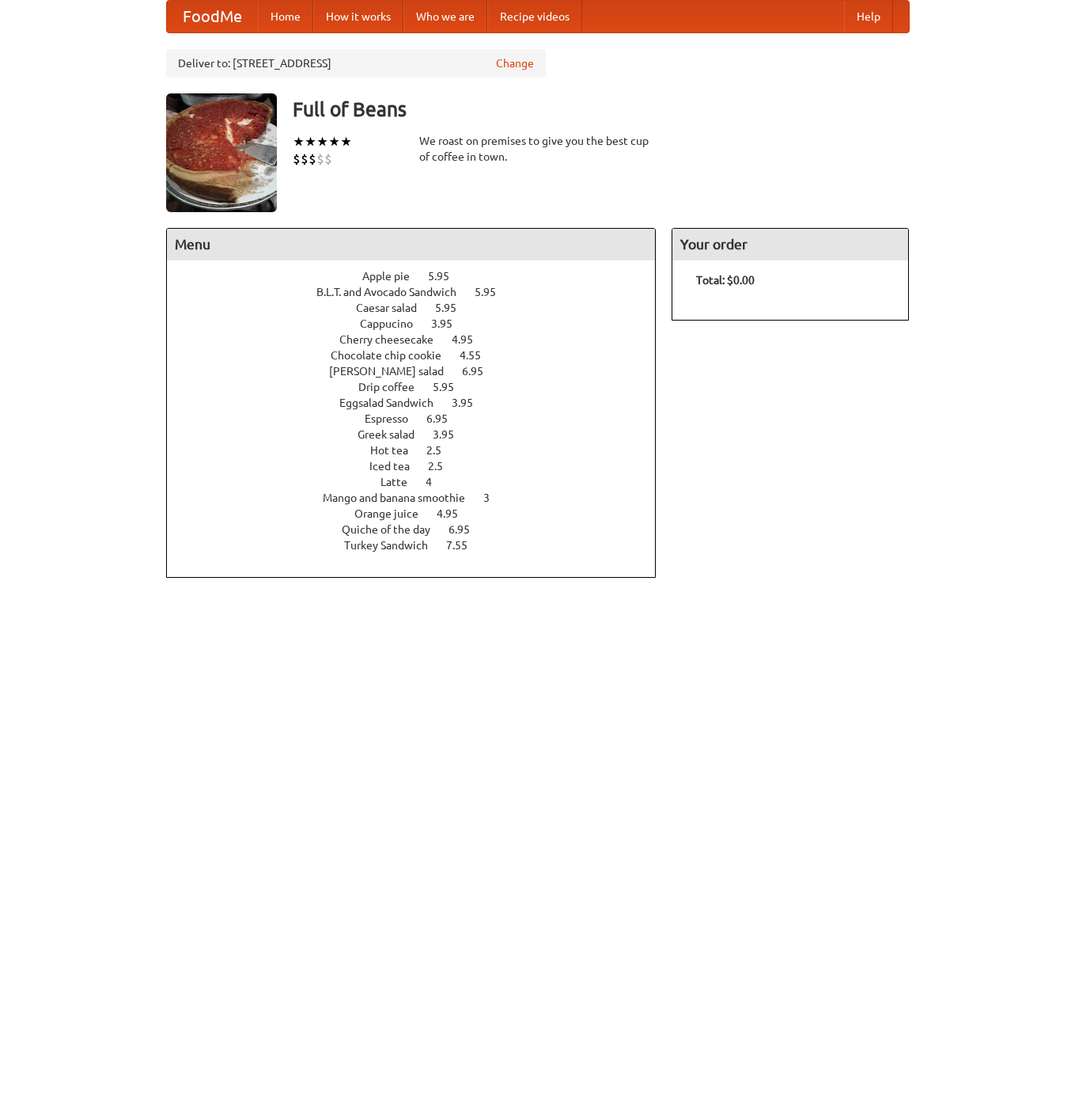  What do you see at coordinates (421, 403) in the screenshot?
I see `a: Eggsalad Sandwich 3.95` at bounding box center [421, 403].